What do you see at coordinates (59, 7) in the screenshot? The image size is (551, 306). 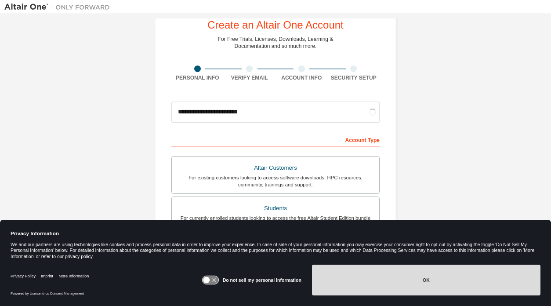 I see `img: Altair One` at bounding box center [59, 7].